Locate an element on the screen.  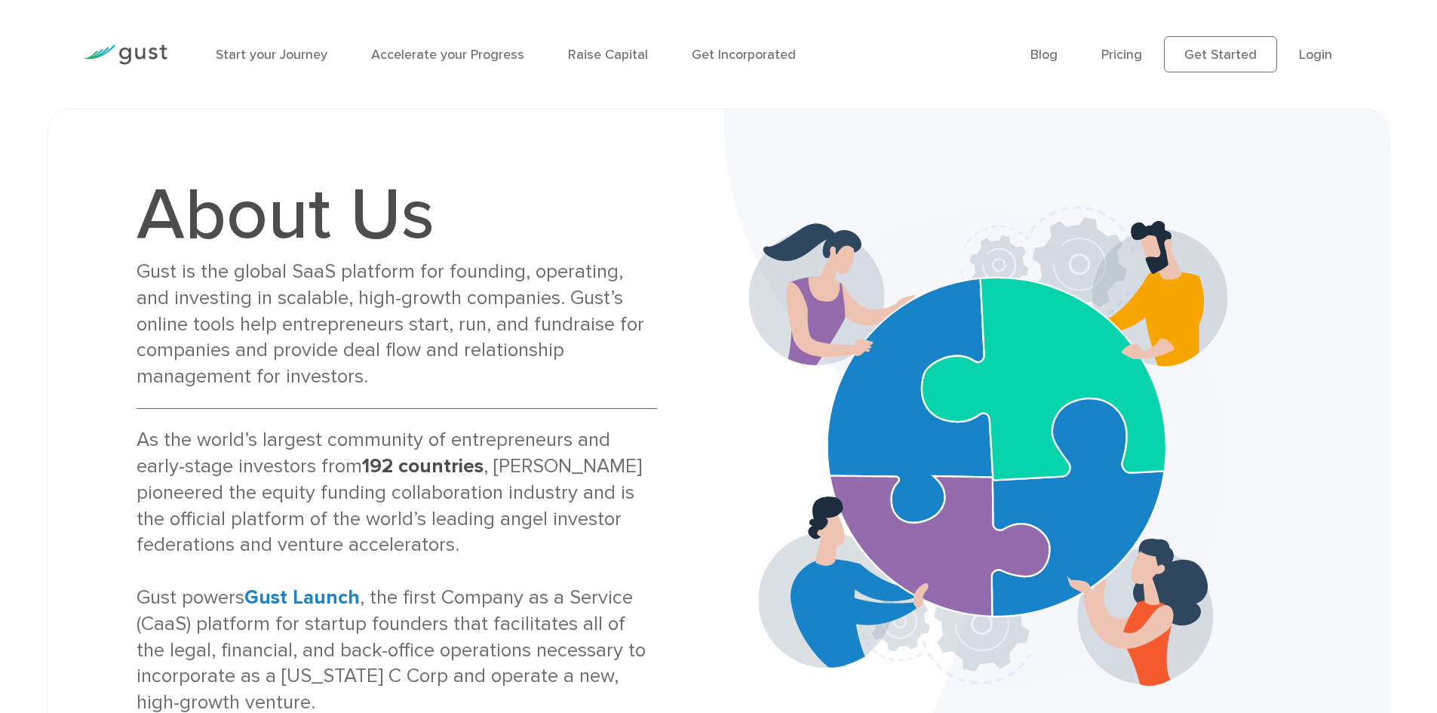
a: Get Started is located at coordinates (1220, 54).